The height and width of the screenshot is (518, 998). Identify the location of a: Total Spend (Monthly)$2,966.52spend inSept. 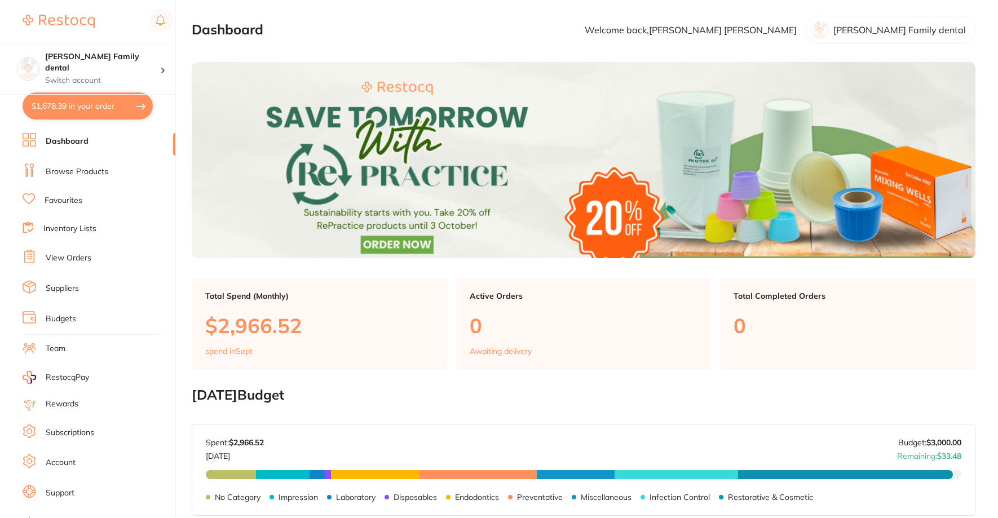
(319, 324).